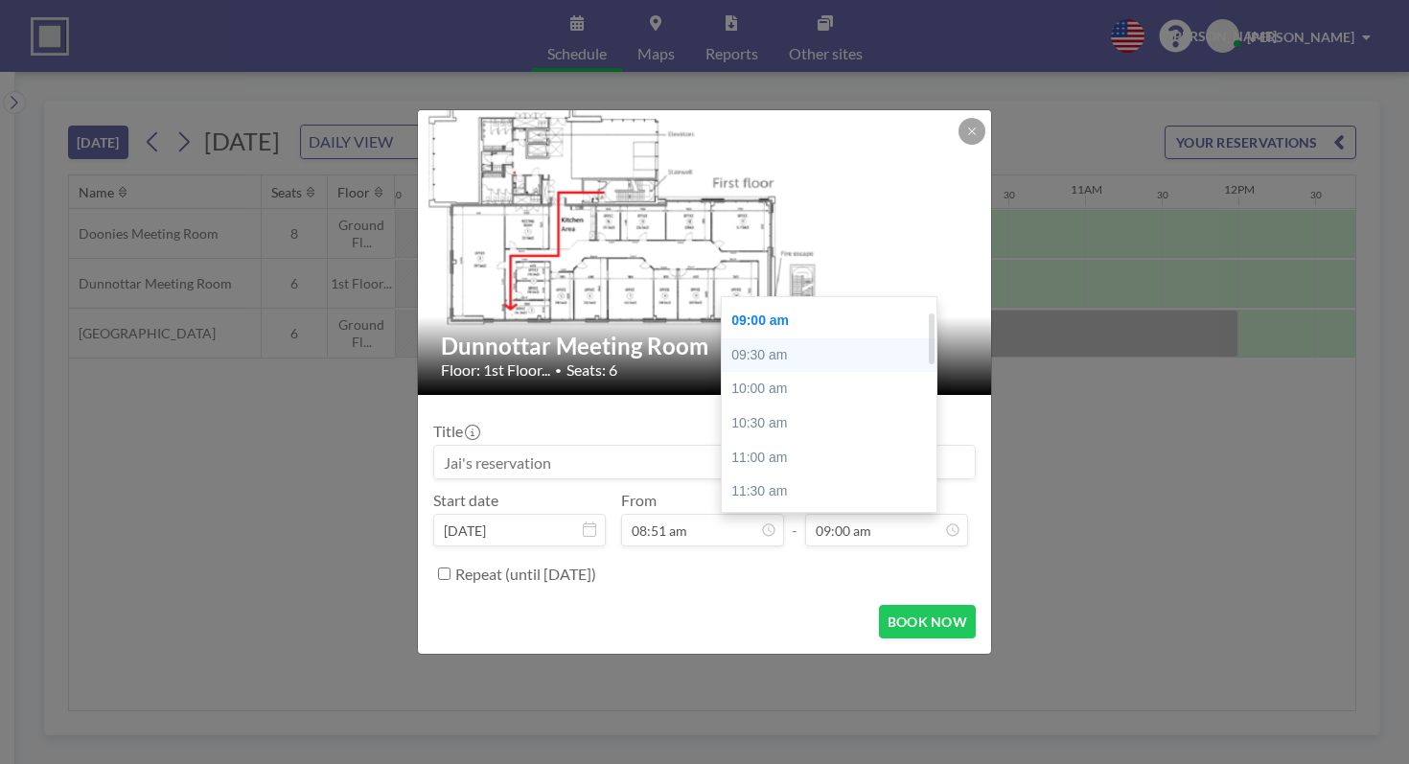 The image size is (1409, 764). What do you see at coordinates (829, 356) in the screenshot?
I see `div: 09:30 am` at bounding box center [829, 356].